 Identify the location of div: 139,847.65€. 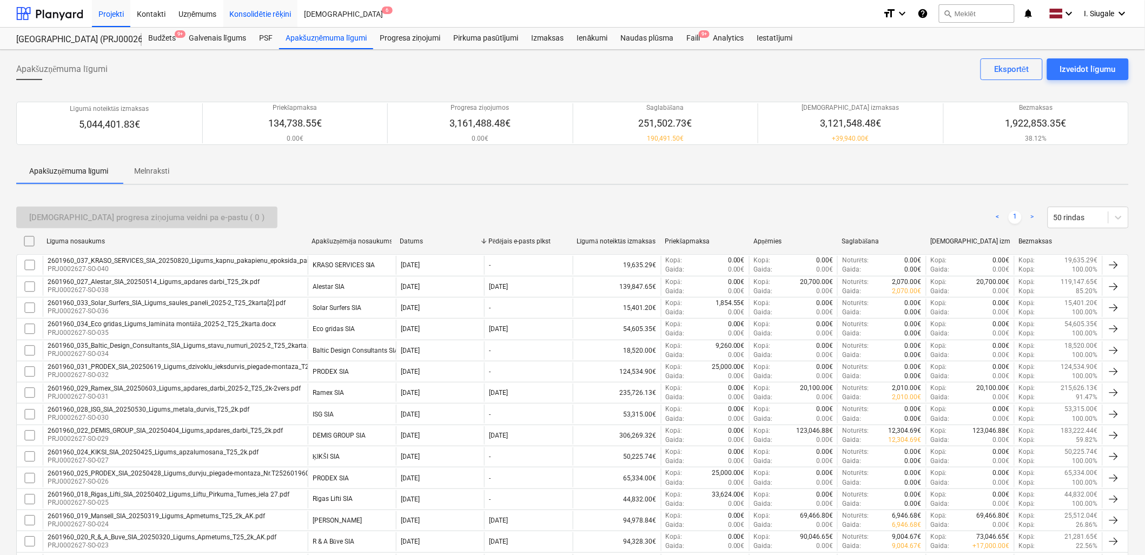
(616, 287).